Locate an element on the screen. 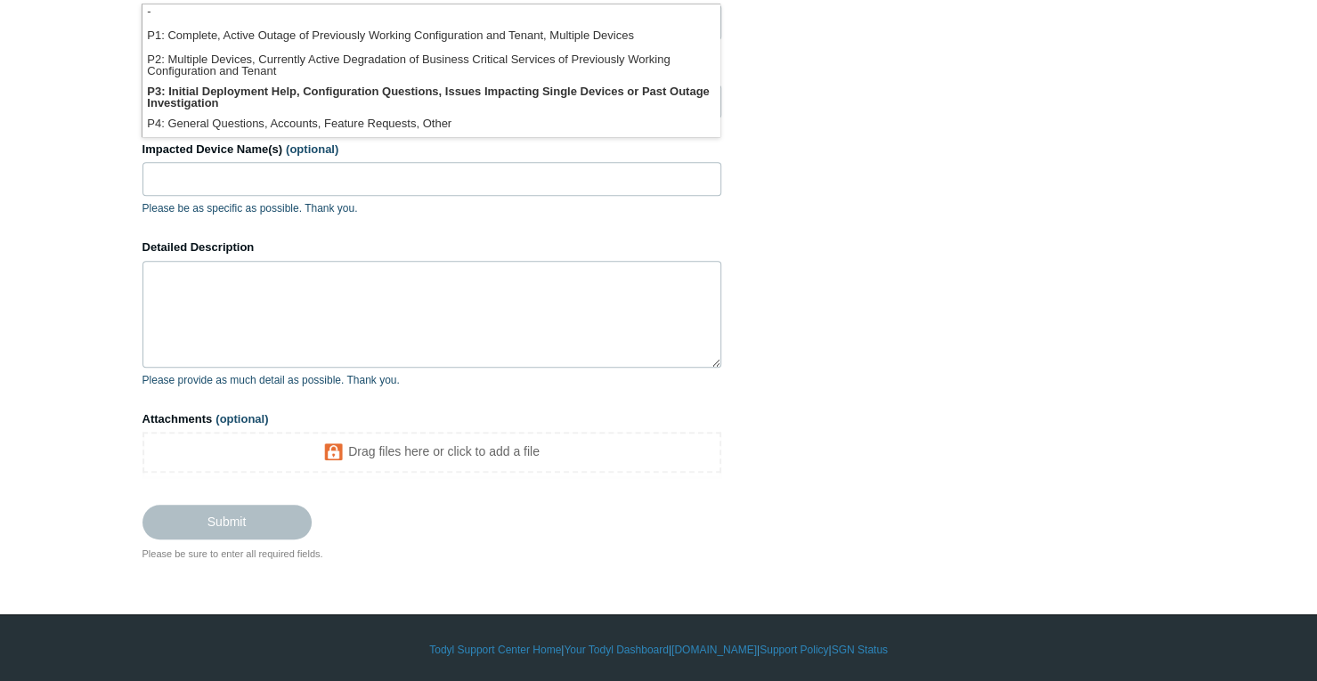 This screenshot has height=681, width=1317. label: Impacted Device Name(s) is located at coordinates (432, 150).